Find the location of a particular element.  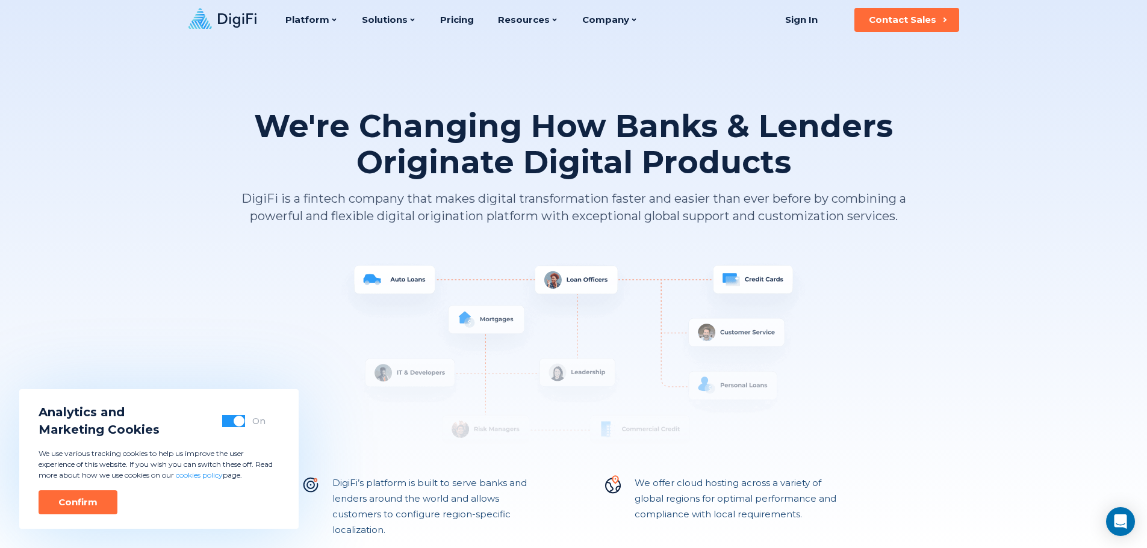

a: cookies policy is located at coordinates (199, 475).